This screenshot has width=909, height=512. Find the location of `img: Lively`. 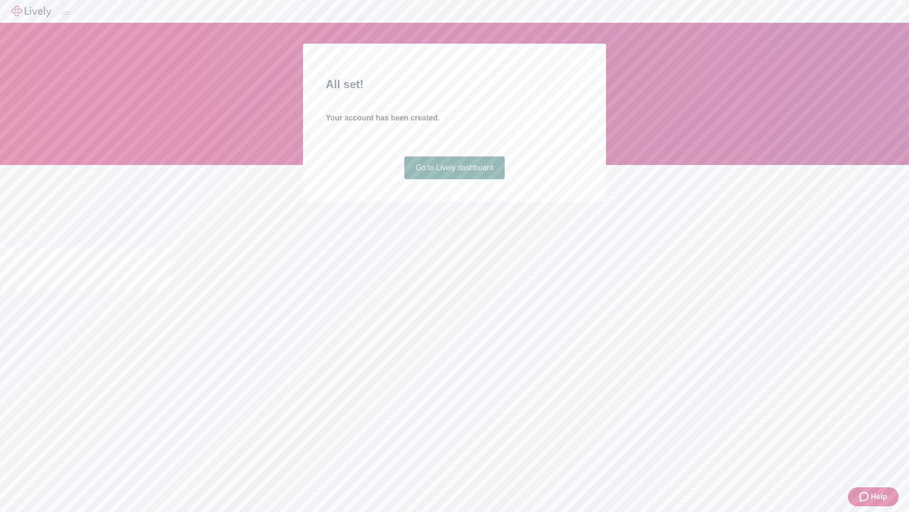

img: Lively is located at coordinates (31, 11).